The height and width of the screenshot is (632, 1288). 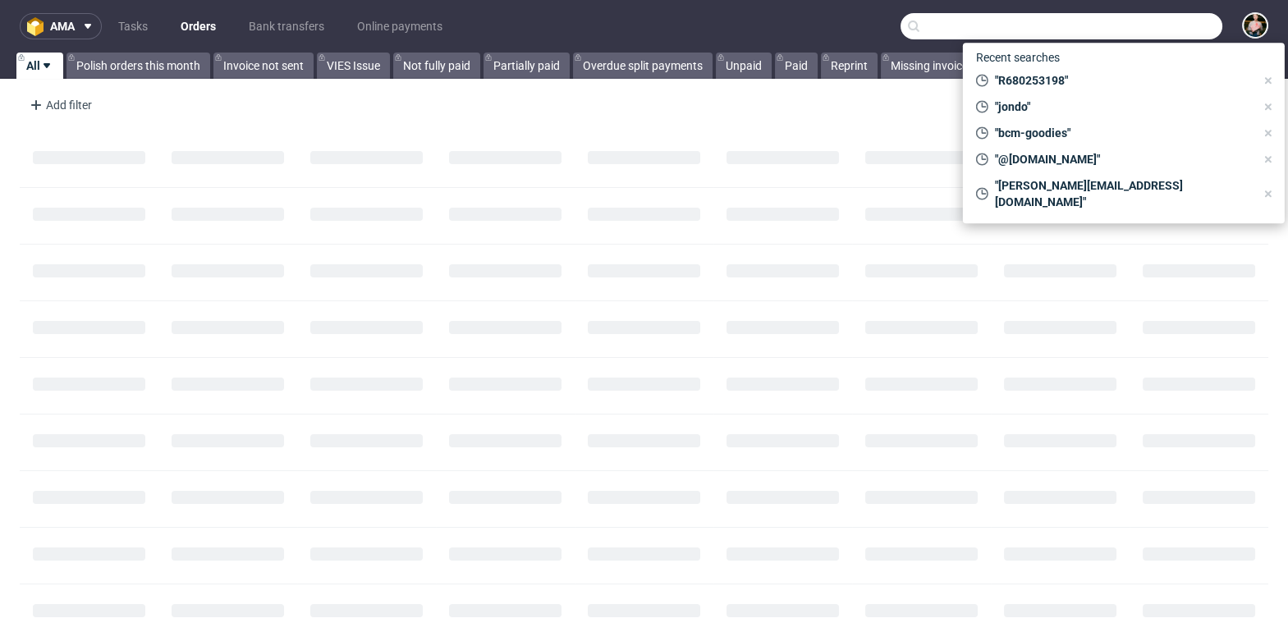 I want to click on a: All, so click(x=39, y=66).